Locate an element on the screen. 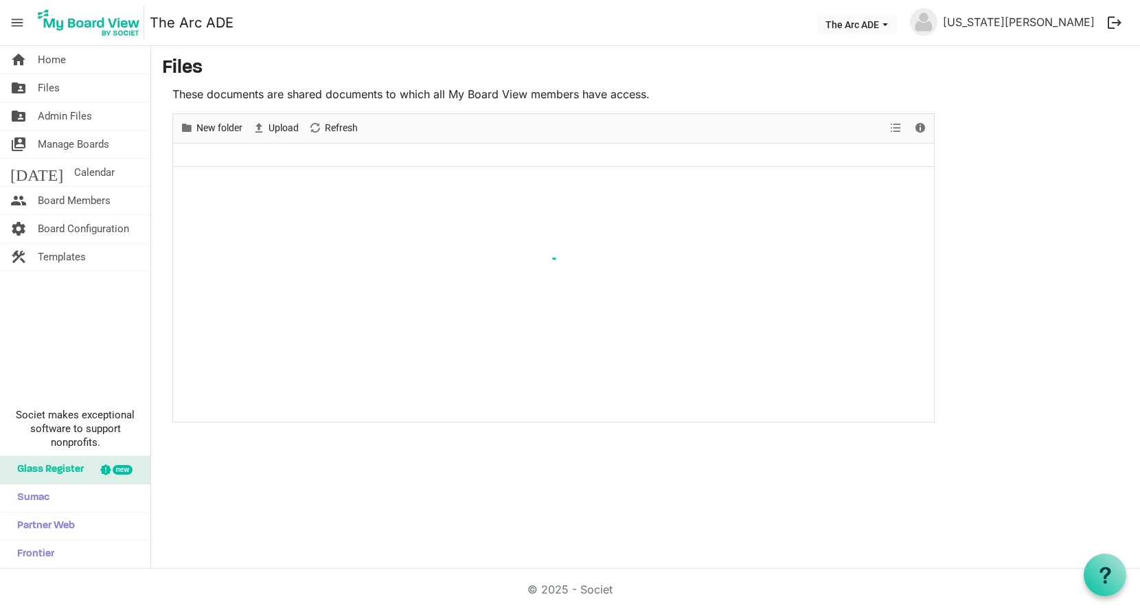  span: home is located at coordinates (19, 60).